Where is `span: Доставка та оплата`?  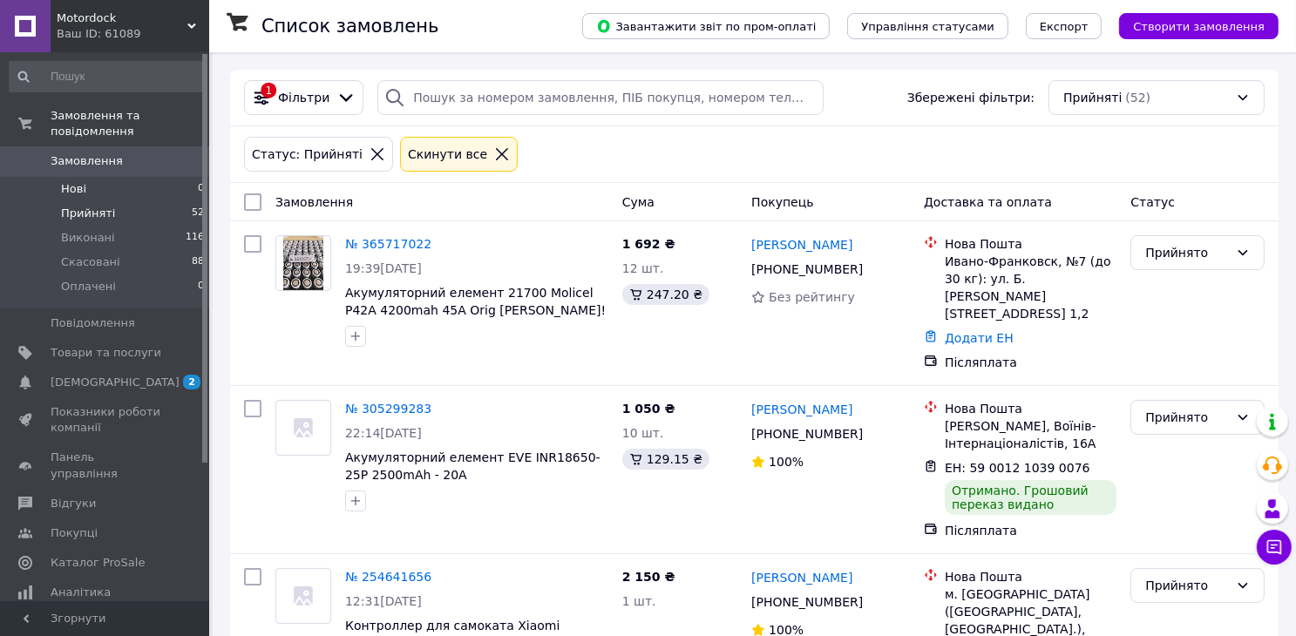 span: Доставка та оплата is located at coordinates (988, 202).